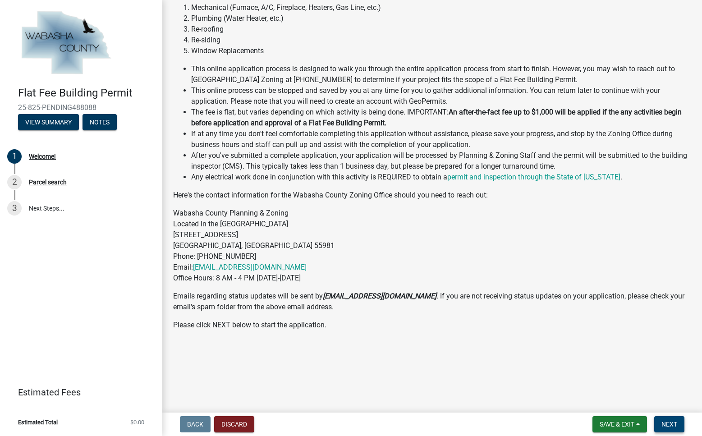  What do you see at coordinates (441, 18) in the screenshot?
I see `li: Plumbing (Water Heater, etc.)` at bounding box center [441, 18].